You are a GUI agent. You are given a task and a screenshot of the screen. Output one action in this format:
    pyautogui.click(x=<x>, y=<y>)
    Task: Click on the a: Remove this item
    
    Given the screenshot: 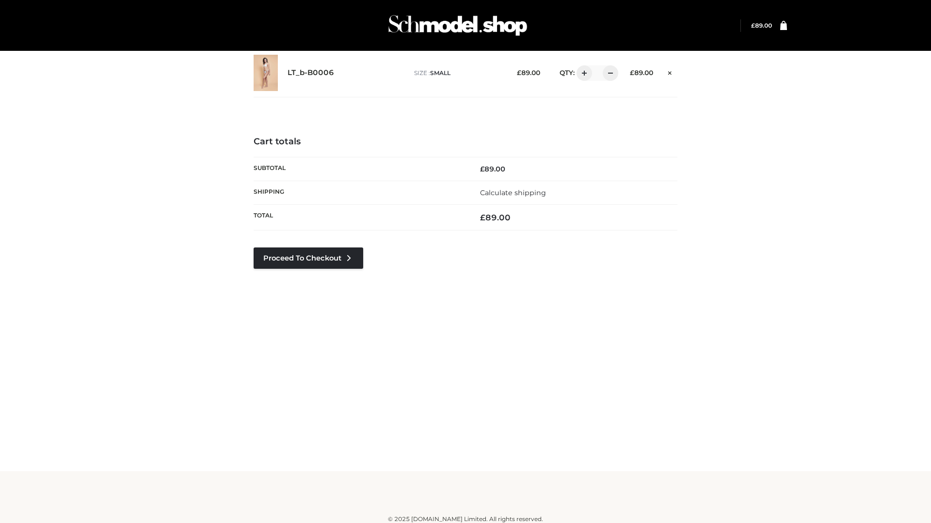 What is the action you would take?
    pyautogui.click(x=670, y=72)
    